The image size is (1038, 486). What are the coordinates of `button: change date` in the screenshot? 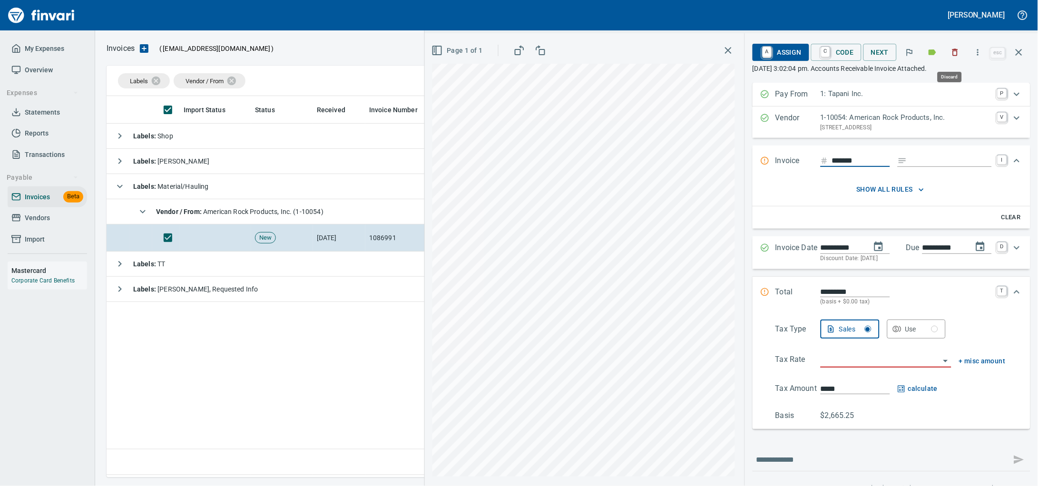 It's located at (879, 247).